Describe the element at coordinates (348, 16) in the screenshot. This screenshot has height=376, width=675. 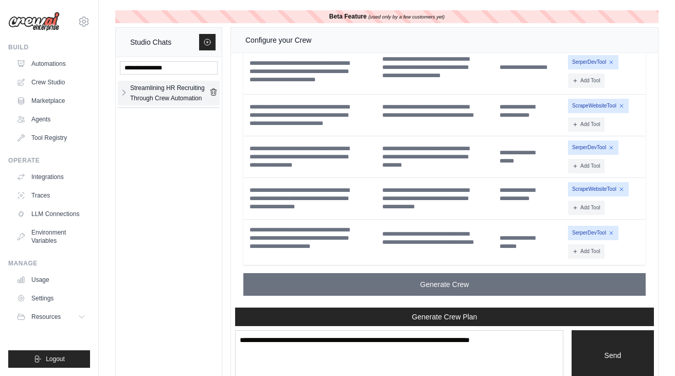
I see `b: Beta Feature` at that location.